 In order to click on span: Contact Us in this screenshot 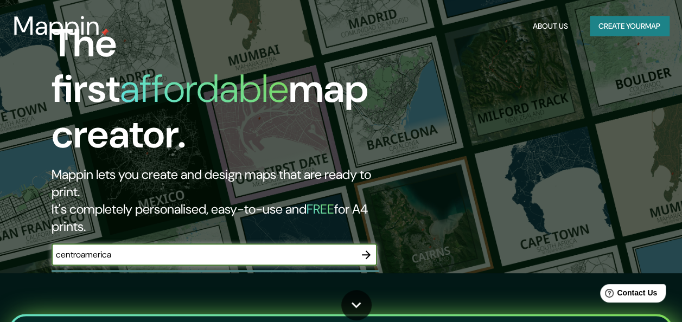, I will do `click(52, 13)`.